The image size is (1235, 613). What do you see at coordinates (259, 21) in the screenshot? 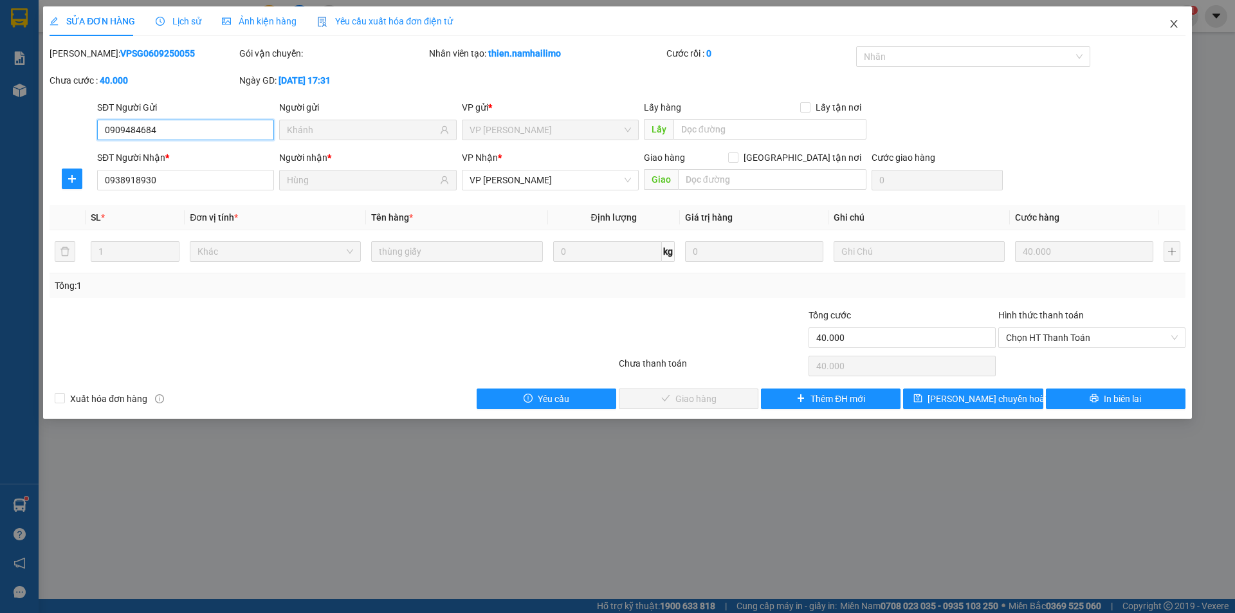
I see `span: Ảnh kiện hàng` at bounding box center [259, 21].